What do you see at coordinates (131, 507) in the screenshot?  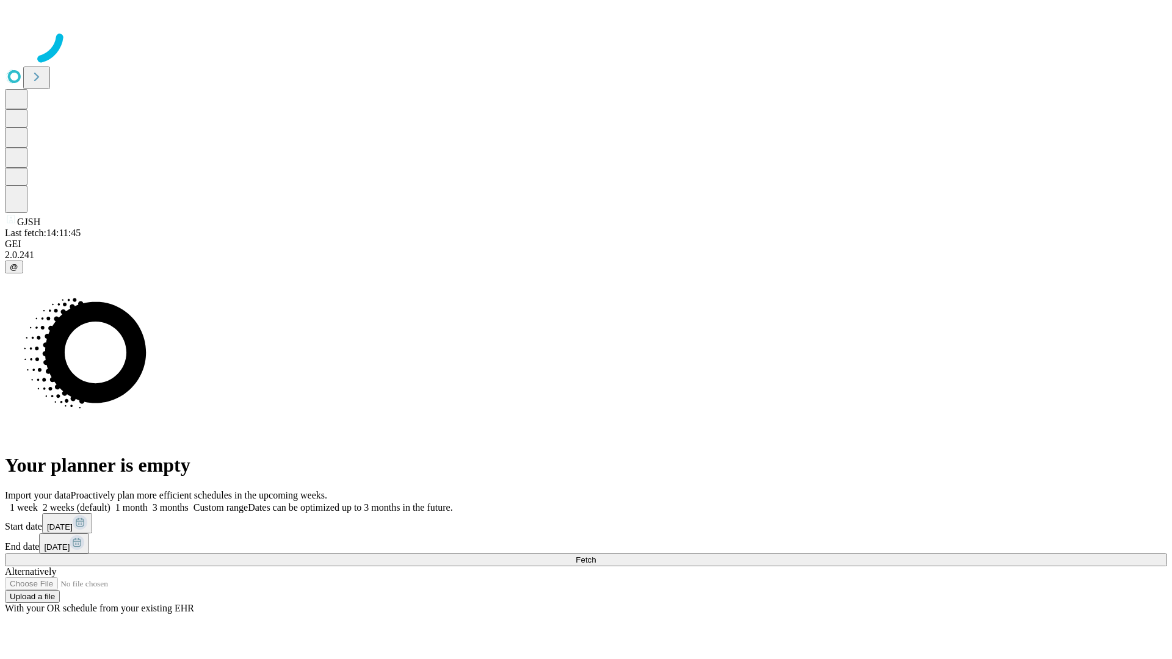 I see `span: 1 month` at bounding box center [131, 507].